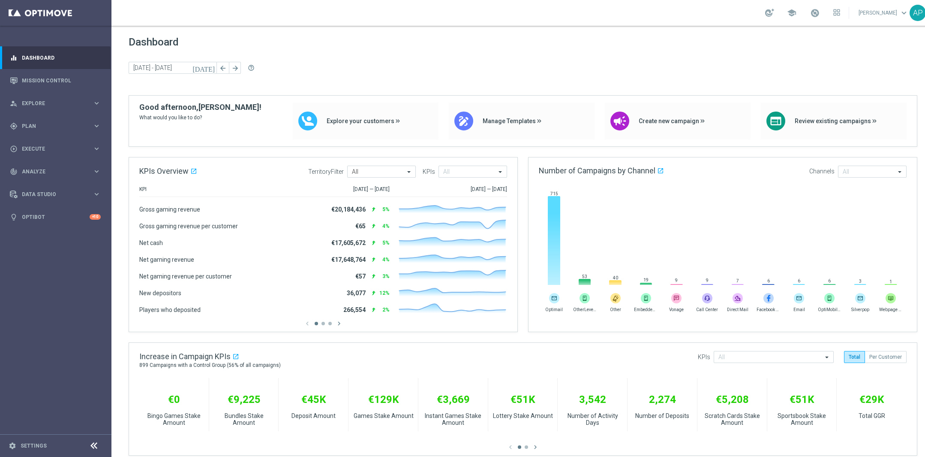 This screenshot has height=457, width=925. What do you see at coordinates (61, 57) in the screenshot?
I see `a: Dashboard` at bounding box center [61, 57].